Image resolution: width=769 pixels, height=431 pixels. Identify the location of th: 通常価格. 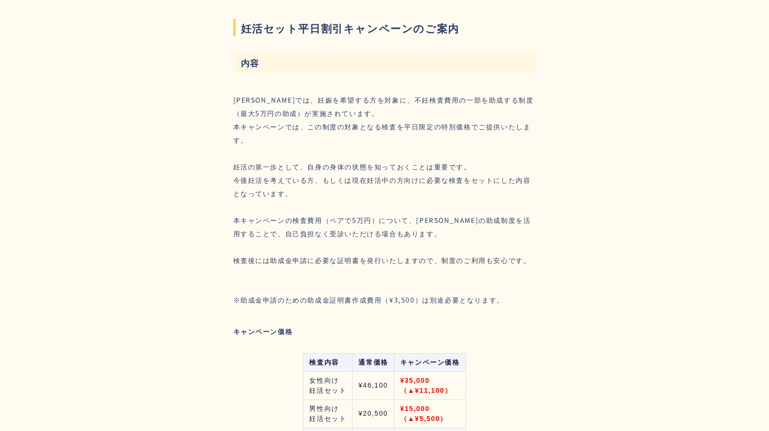
(373, 362).